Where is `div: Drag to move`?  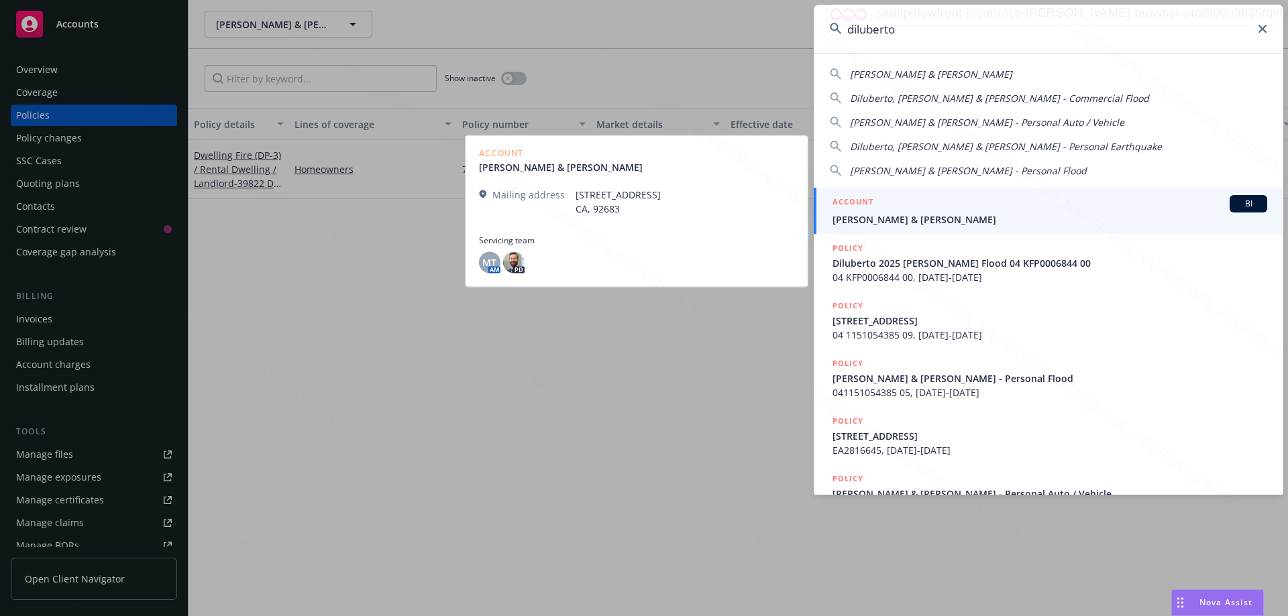 div: Drag to move is located at coordinates (1180, 603).